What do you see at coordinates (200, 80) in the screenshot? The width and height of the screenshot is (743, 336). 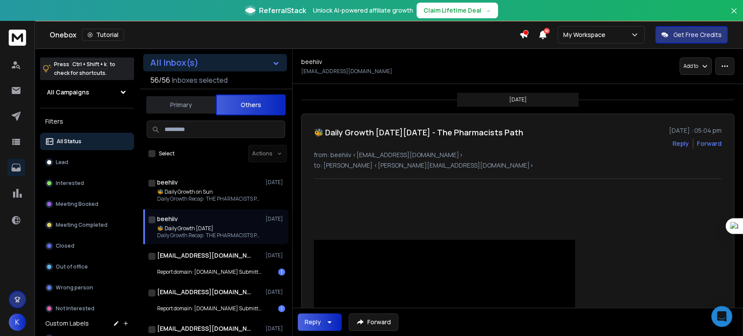 I see `h3: Inboxes selected` at bounding box center [200, 80].